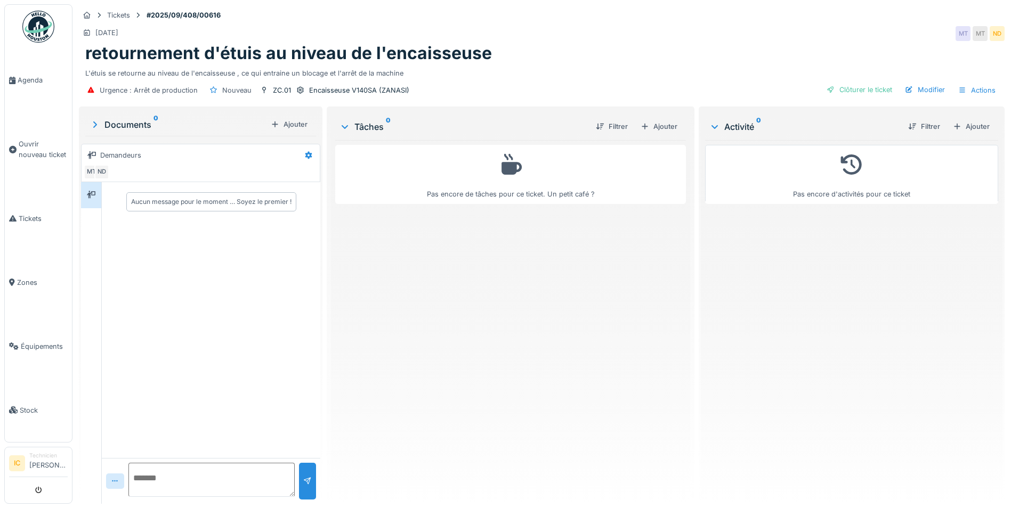  What do you see at coordinates (38, 410) in the screenshot?
I see `a: Stock` at bounding box center [38, 410].